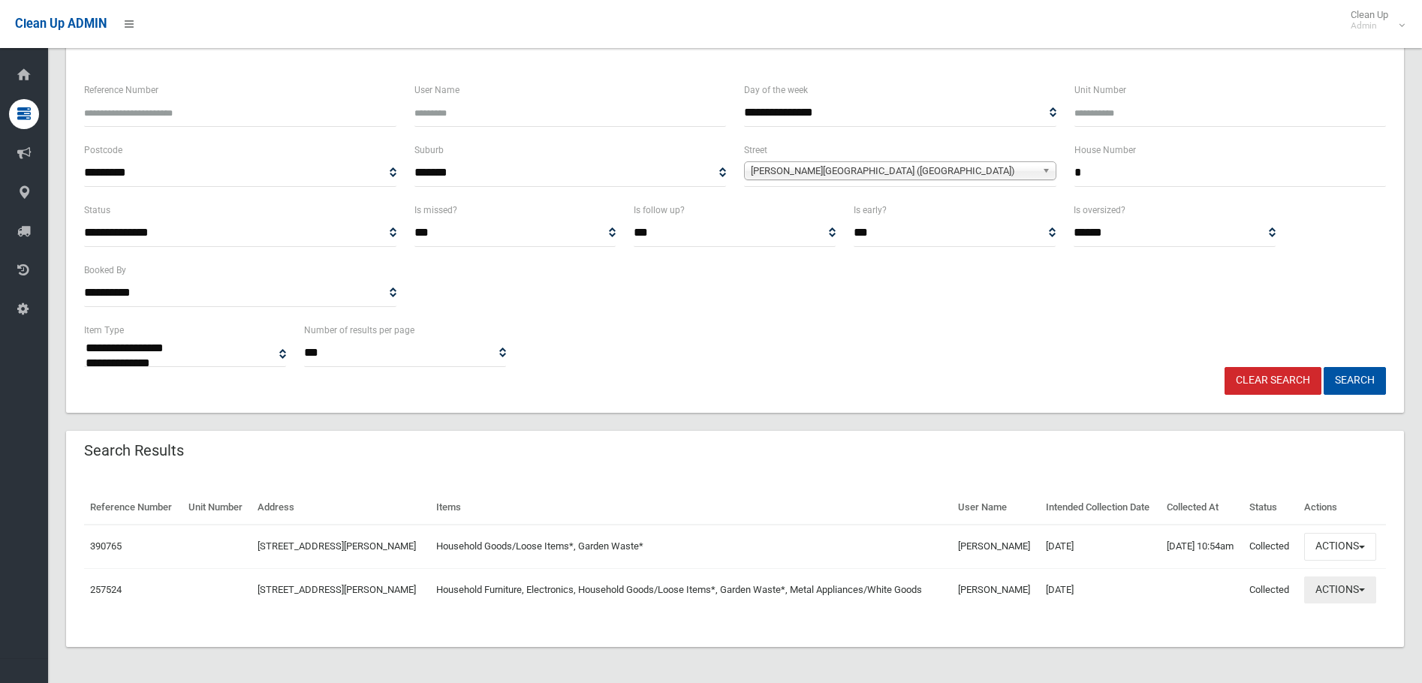  Describe the element at coordinates (1341, 507) in the screenshot. I see `th: Actions` at that location.